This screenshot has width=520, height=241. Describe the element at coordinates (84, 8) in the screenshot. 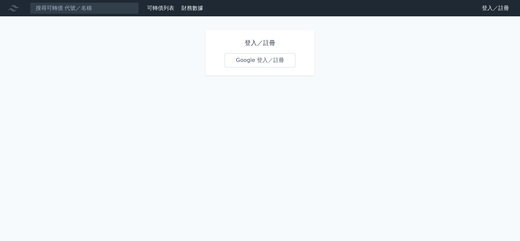

I see `input: 搜尋可轉債 代號／名稱` at that location.